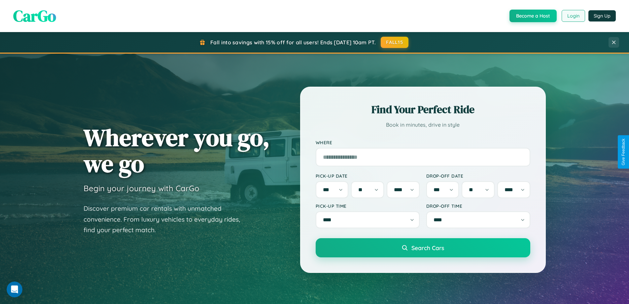  I want to click on button: Become a Host, so click(533, 16).